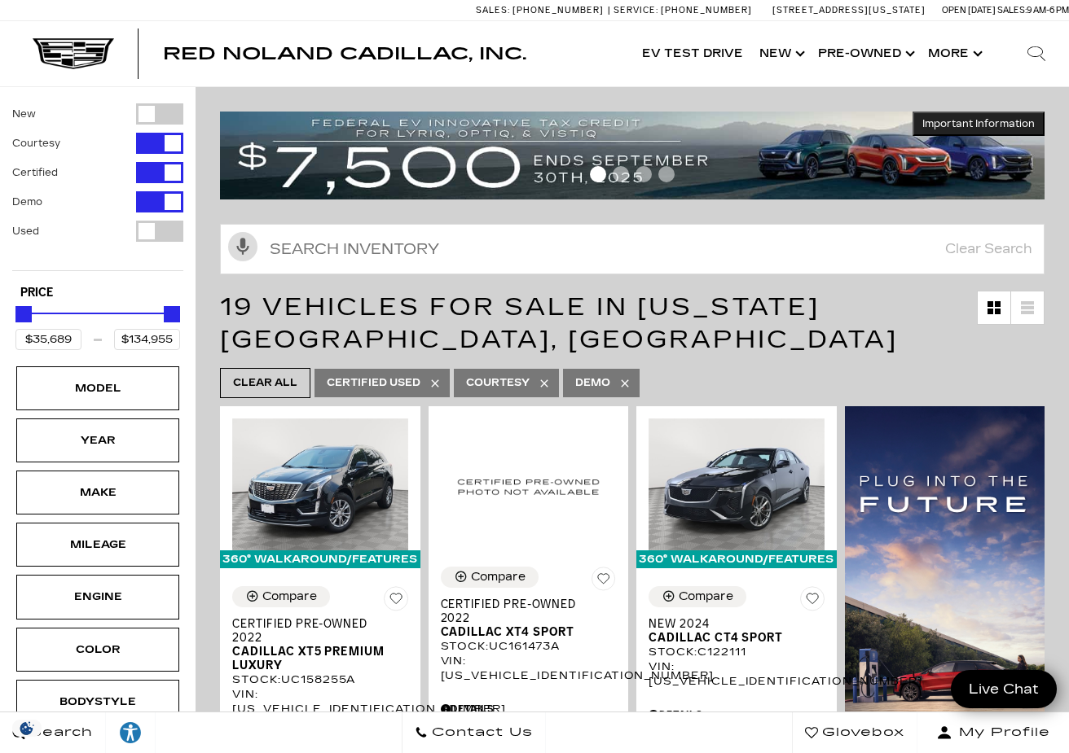 The height and width of the screenshot is (753, 1069). What do you see at coordinates (861, 733) in the screenshot?
I see `span: Glovebox` at bounding box center [861, 733].